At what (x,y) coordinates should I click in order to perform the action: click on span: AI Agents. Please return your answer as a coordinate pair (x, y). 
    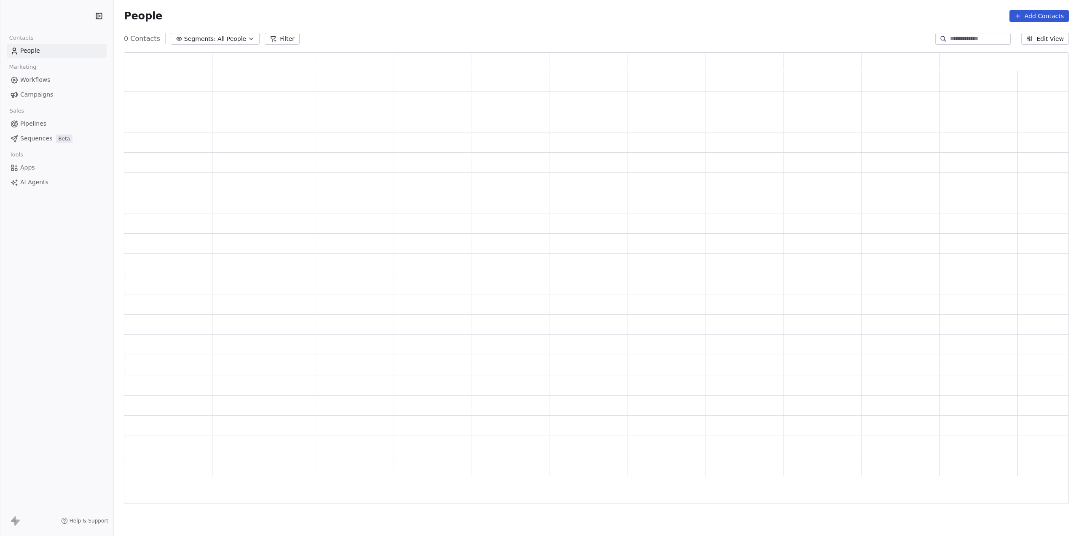
    Looking at the image, I should click on (34, 182).